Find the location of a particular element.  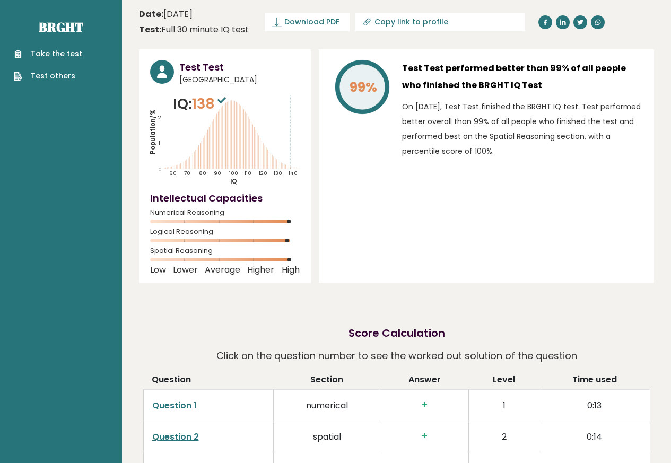

h2: Score Calculation is located at coordinates (397, 333).